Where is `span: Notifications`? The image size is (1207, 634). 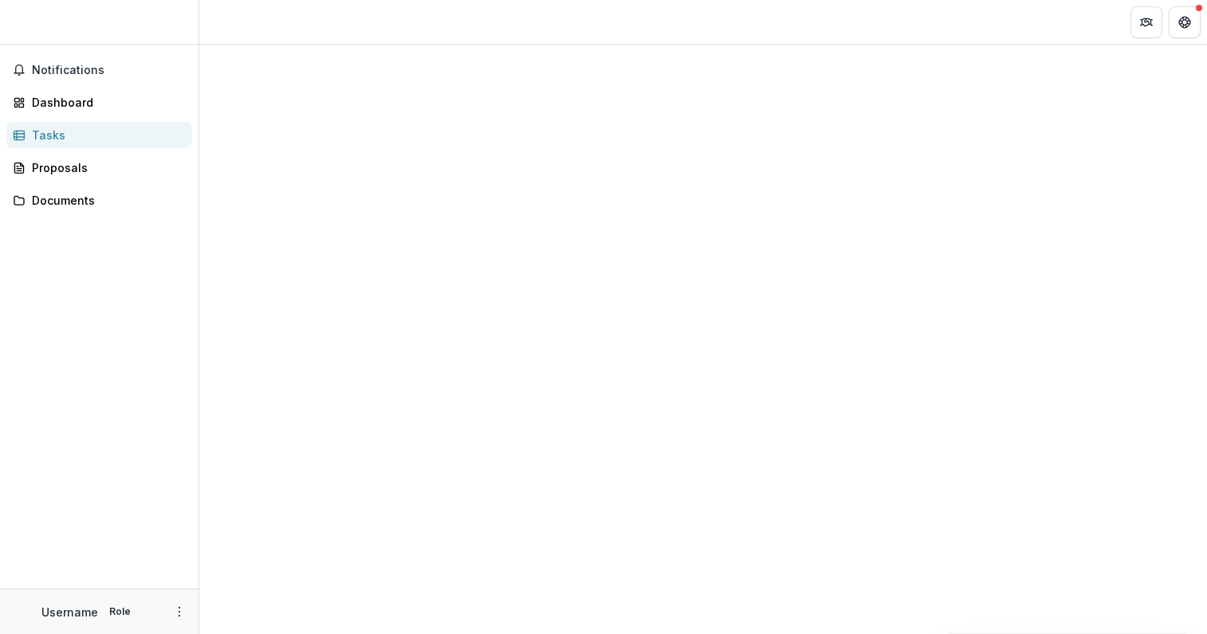
span: Notifications is located at coordinates (108, 70).